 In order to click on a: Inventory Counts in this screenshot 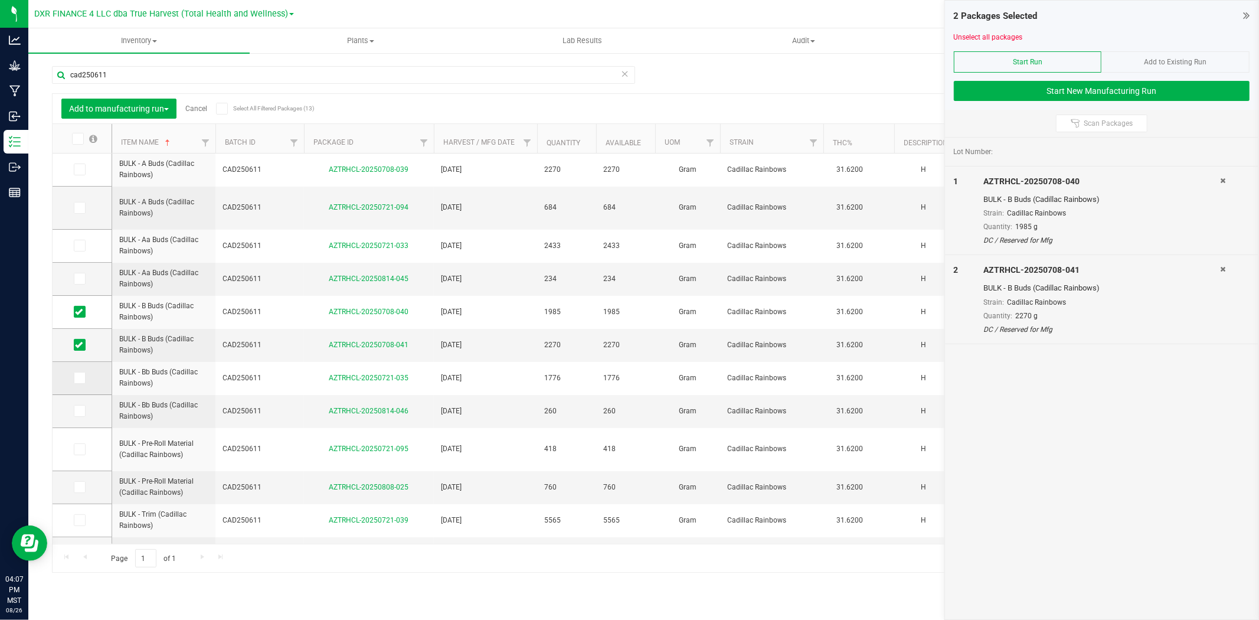, I will do `click(1024, 41)`.